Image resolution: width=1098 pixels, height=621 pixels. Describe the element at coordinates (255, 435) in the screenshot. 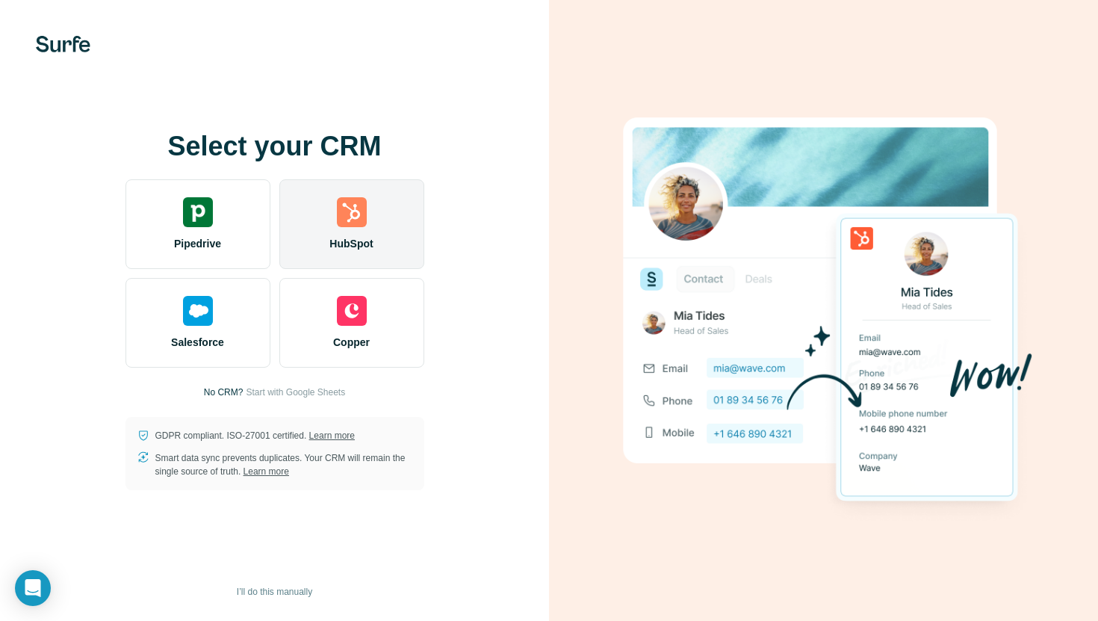

I see `p: GDPR compliant. ISO-27001 certified.` at that location.